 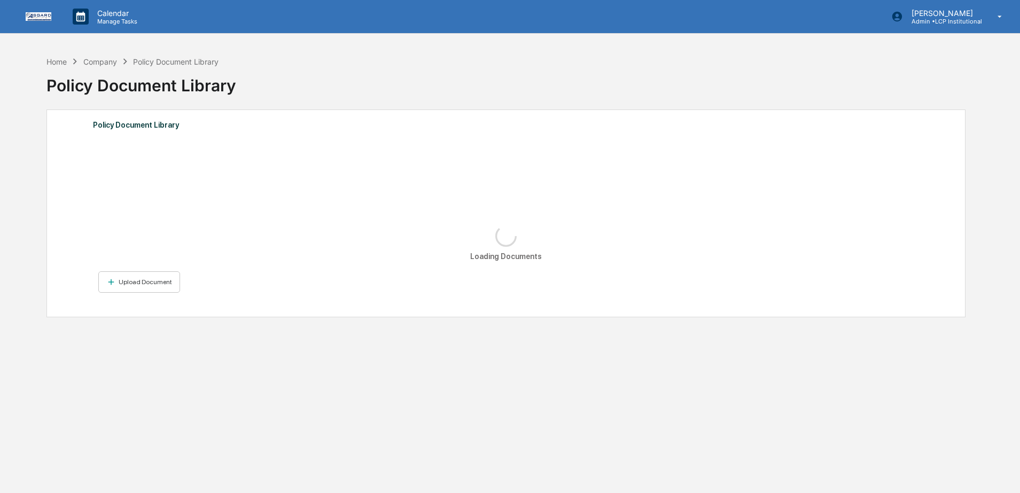 I want to click on p: Manage Tasks, so click(x=115, y=21).